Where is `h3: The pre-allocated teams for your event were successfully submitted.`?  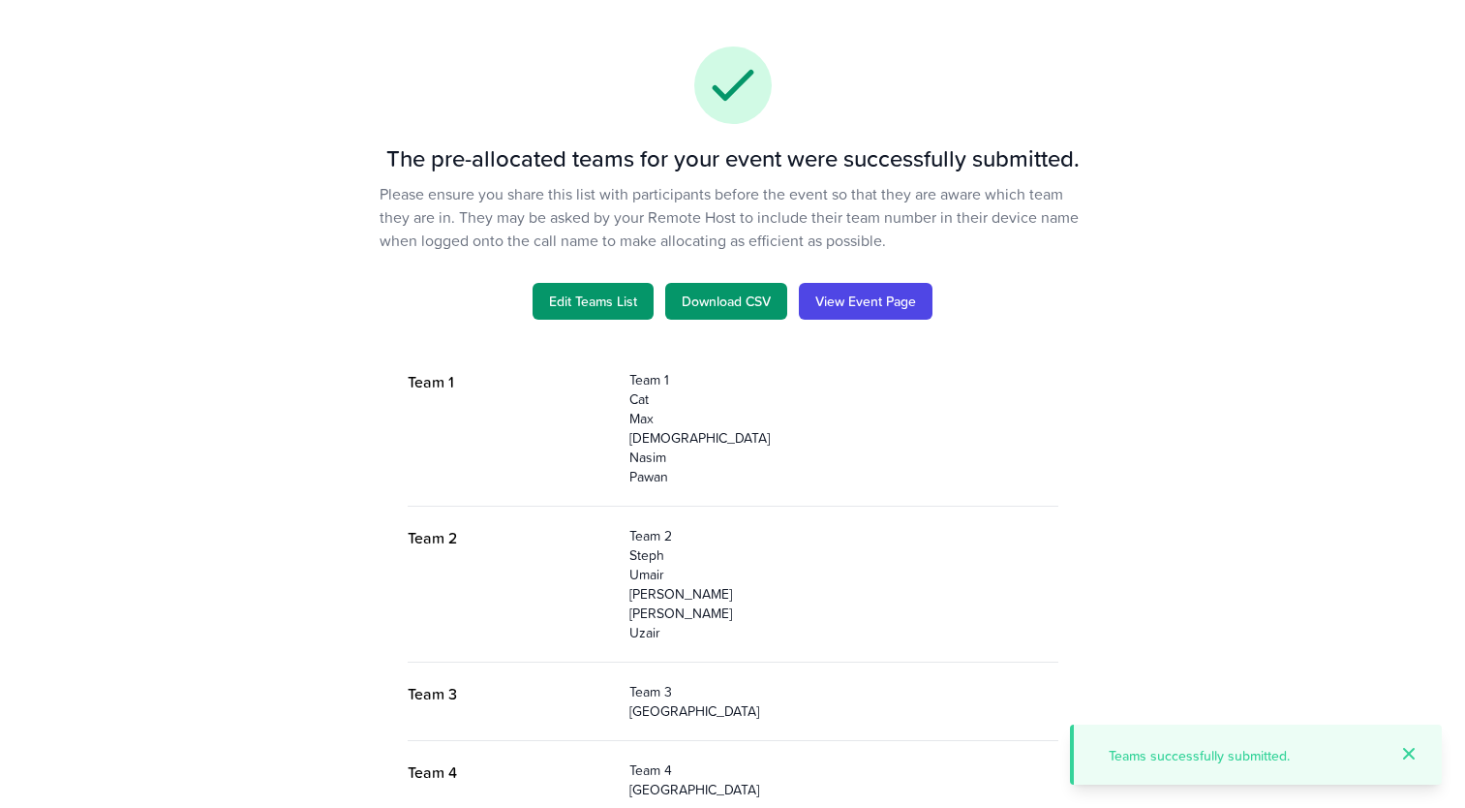 h3: The pre-allocated teams for your event were successfully submitted. is located at coordinates (733, 159).